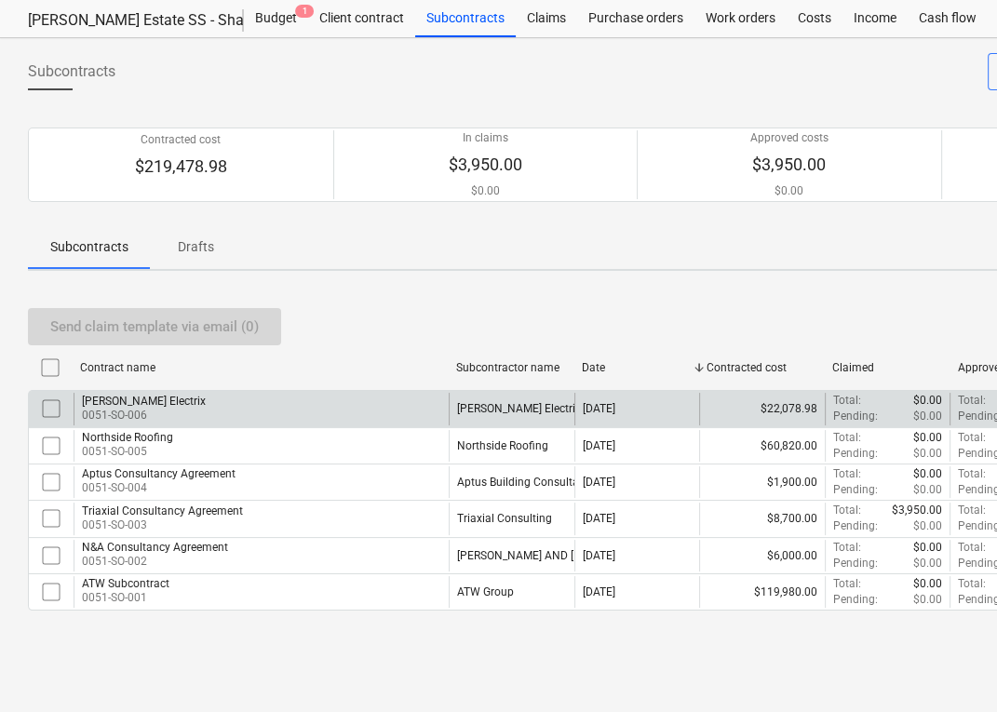 Image resolution: width=997 pixels, height=712 pixels. What do you see at coordinates (196, 247) in the screenshot?
I see `p: Drafts` at bounding box center [196, 247].